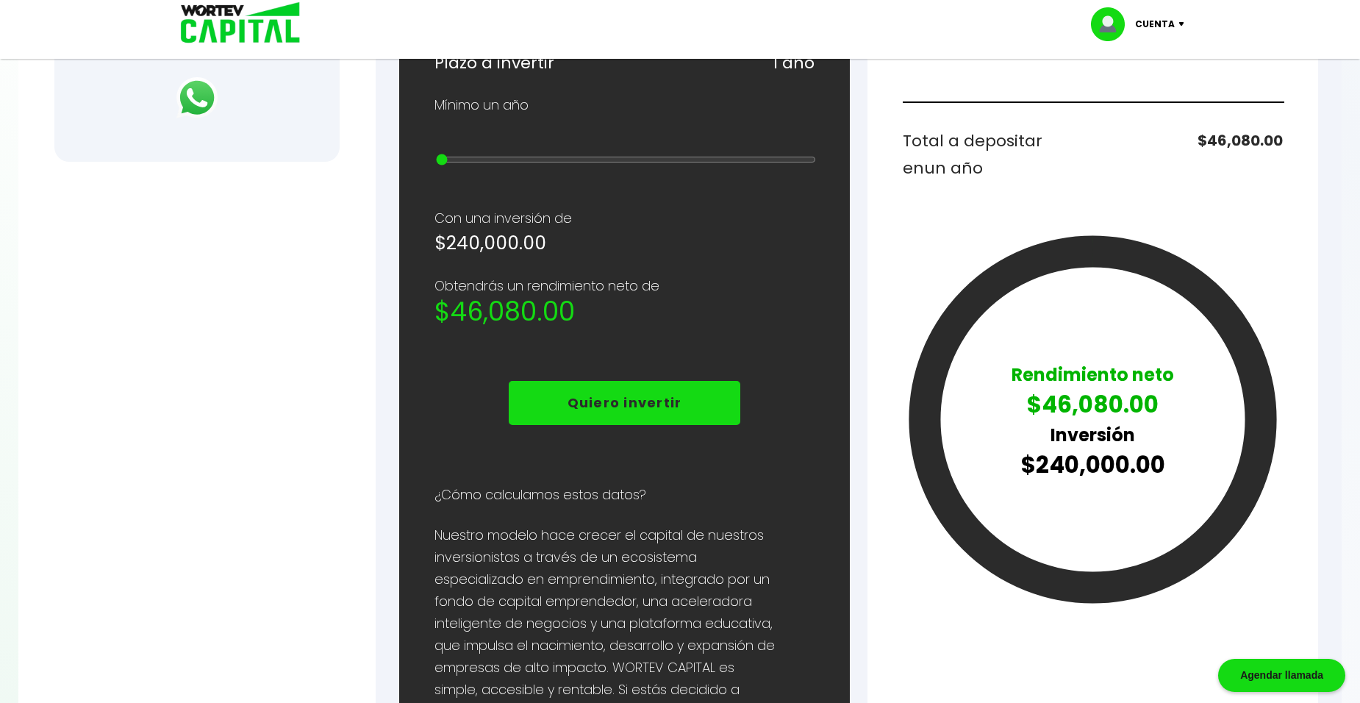  I want to click on img: icon-down, so click(1184, 24).